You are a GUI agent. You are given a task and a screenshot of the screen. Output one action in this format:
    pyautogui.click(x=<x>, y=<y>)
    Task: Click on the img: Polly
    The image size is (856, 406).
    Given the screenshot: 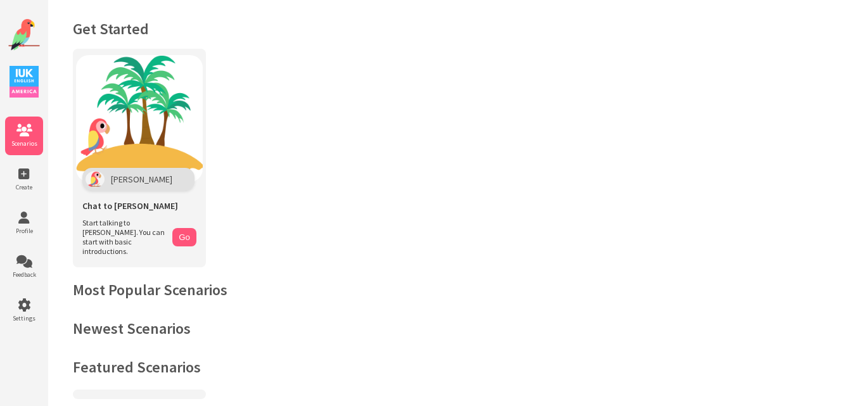 What is the action you would take?
    pyautogui.click(x=95, y=179)
    